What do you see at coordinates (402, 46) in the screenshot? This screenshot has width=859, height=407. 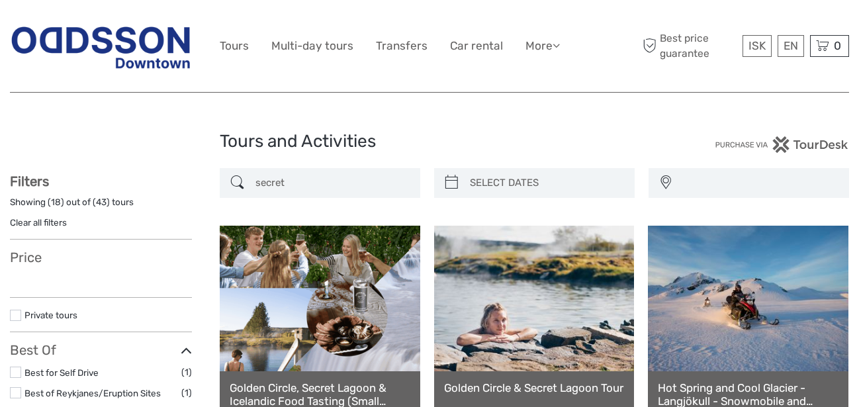 I see `a: Transfers` at bounding box center [402, 46].